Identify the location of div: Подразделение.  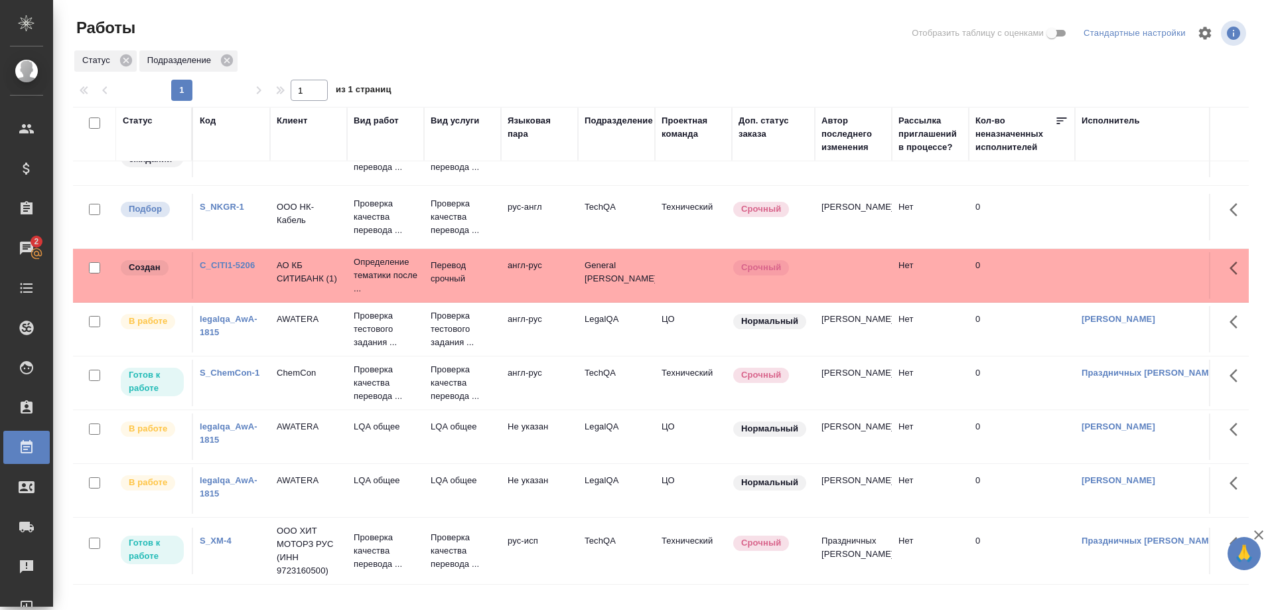
(188, 61).